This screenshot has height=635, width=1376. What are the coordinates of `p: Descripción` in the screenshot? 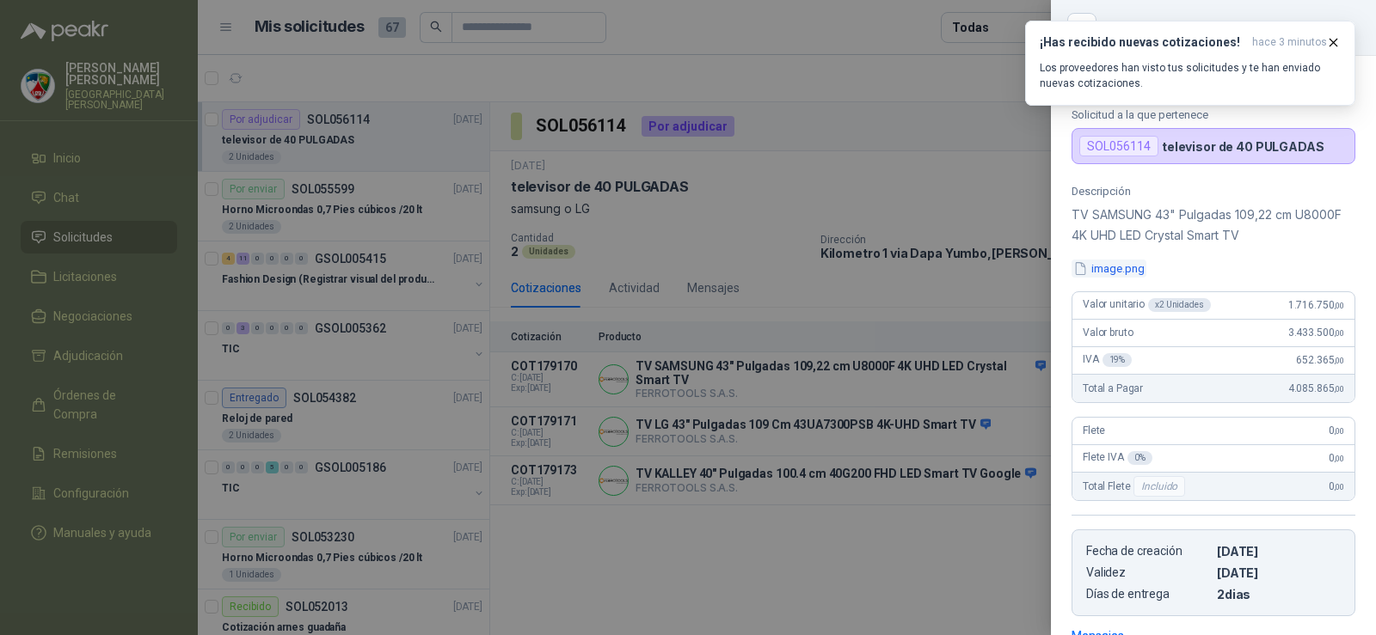 It's located at (1213, 191).